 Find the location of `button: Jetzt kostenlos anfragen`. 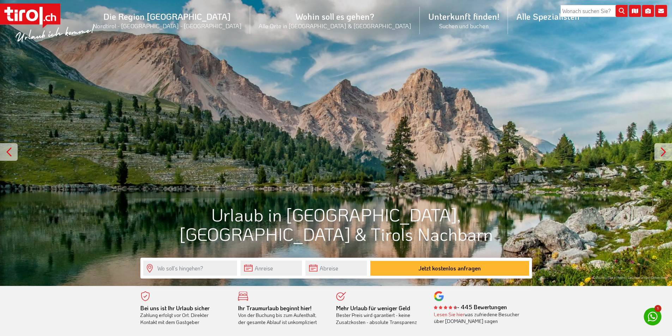

button: Jetzt kostenlos anfragen is located at coordinates (449, 268).